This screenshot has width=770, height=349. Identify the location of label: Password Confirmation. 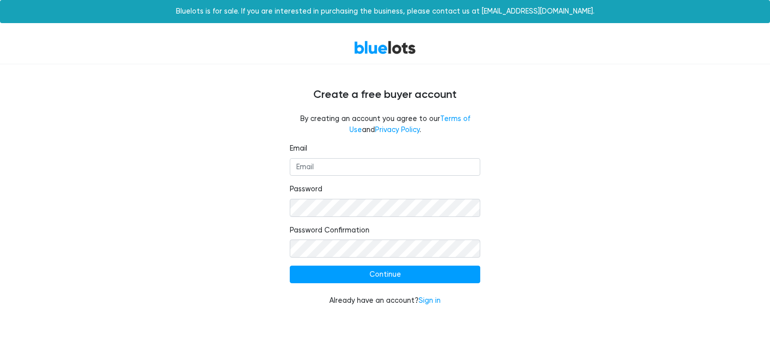
(330, 230).